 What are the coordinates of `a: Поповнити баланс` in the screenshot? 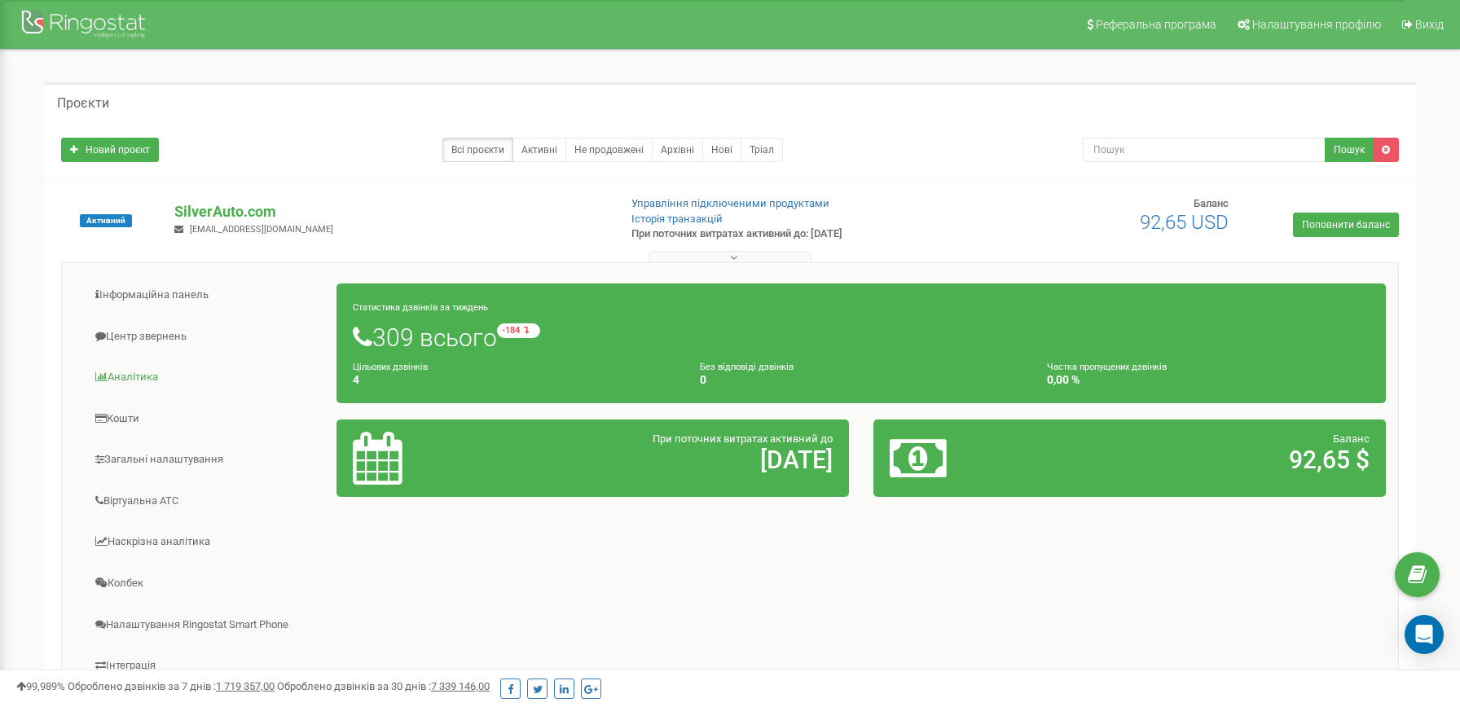 It's located at (1346, 225).